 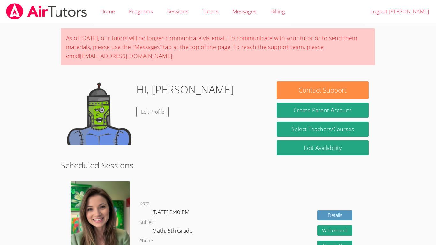 I want to click on a: Edit Availability, so click(x=323, y=148).